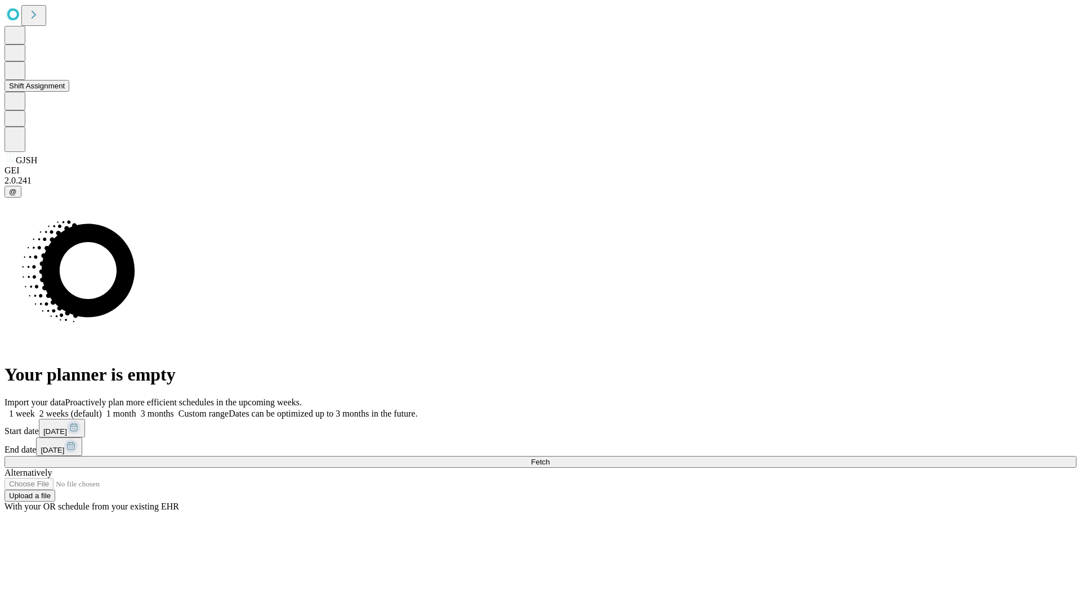 Image resolution: width=1081 pixels, height=608 pixels. I want to click on span: Proactively plan more efficient schedules in the upcoming weeks., so click(183, 402).